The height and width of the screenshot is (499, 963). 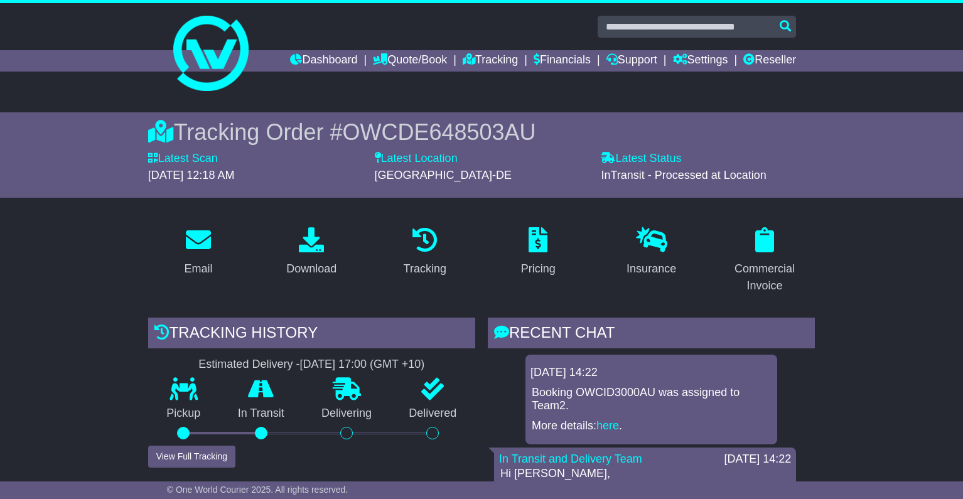 I want to click on p: Pickup, so click(x=183, y=414).